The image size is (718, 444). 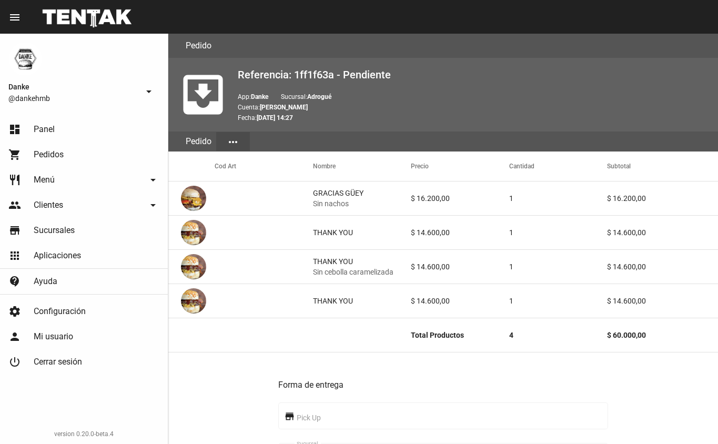 I want to click on mat-icon: shopping_cart, so click(x=15, y=155).